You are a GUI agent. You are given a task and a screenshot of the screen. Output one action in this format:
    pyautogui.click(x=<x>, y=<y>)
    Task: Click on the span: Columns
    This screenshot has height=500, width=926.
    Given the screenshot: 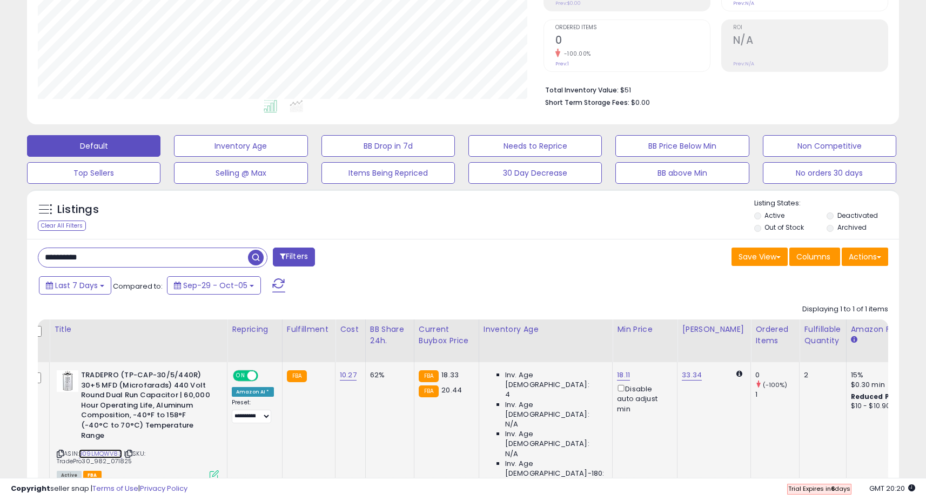 What is the action you would take?
    pyautogui.click(x=813, y=257)
    